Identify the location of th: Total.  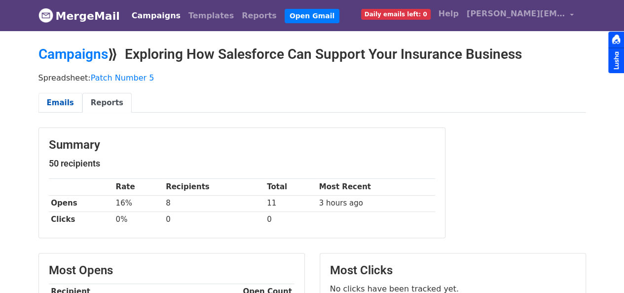
(291, 186).